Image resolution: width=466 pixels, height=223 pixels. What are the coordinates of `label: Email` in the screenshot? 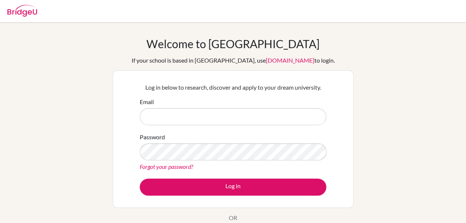 It's located at (147, 102).